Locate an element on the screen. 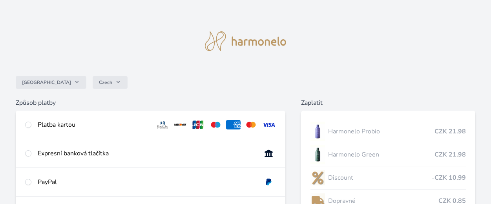 The width and height of the screenshot is (491, 204). img: visa.svg is located at coordinates (268, 125).